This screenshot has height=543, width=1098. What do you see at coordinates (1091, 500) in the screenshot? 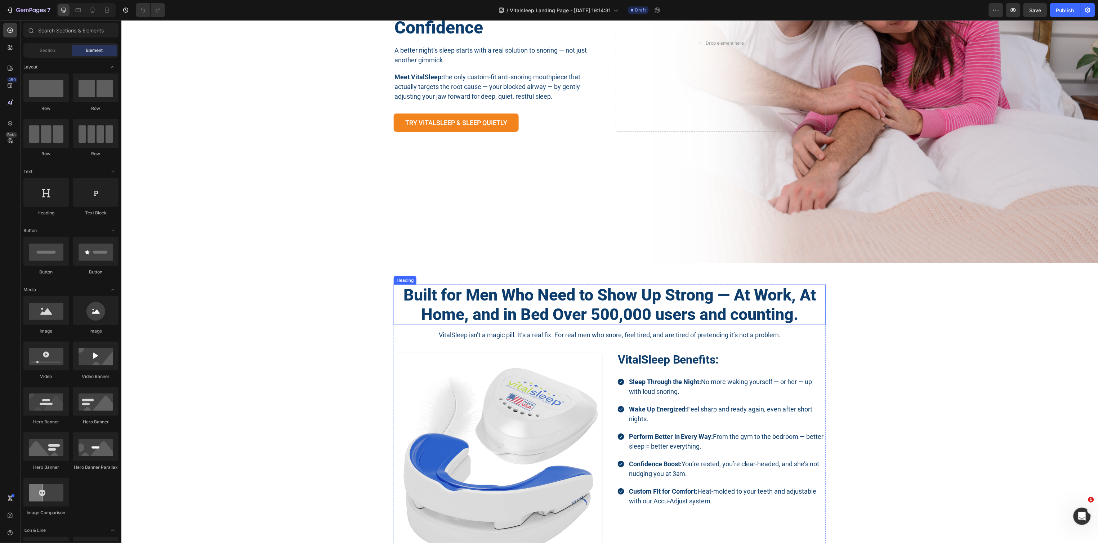
I see `span: 1` at bounding box center [1091, 500].